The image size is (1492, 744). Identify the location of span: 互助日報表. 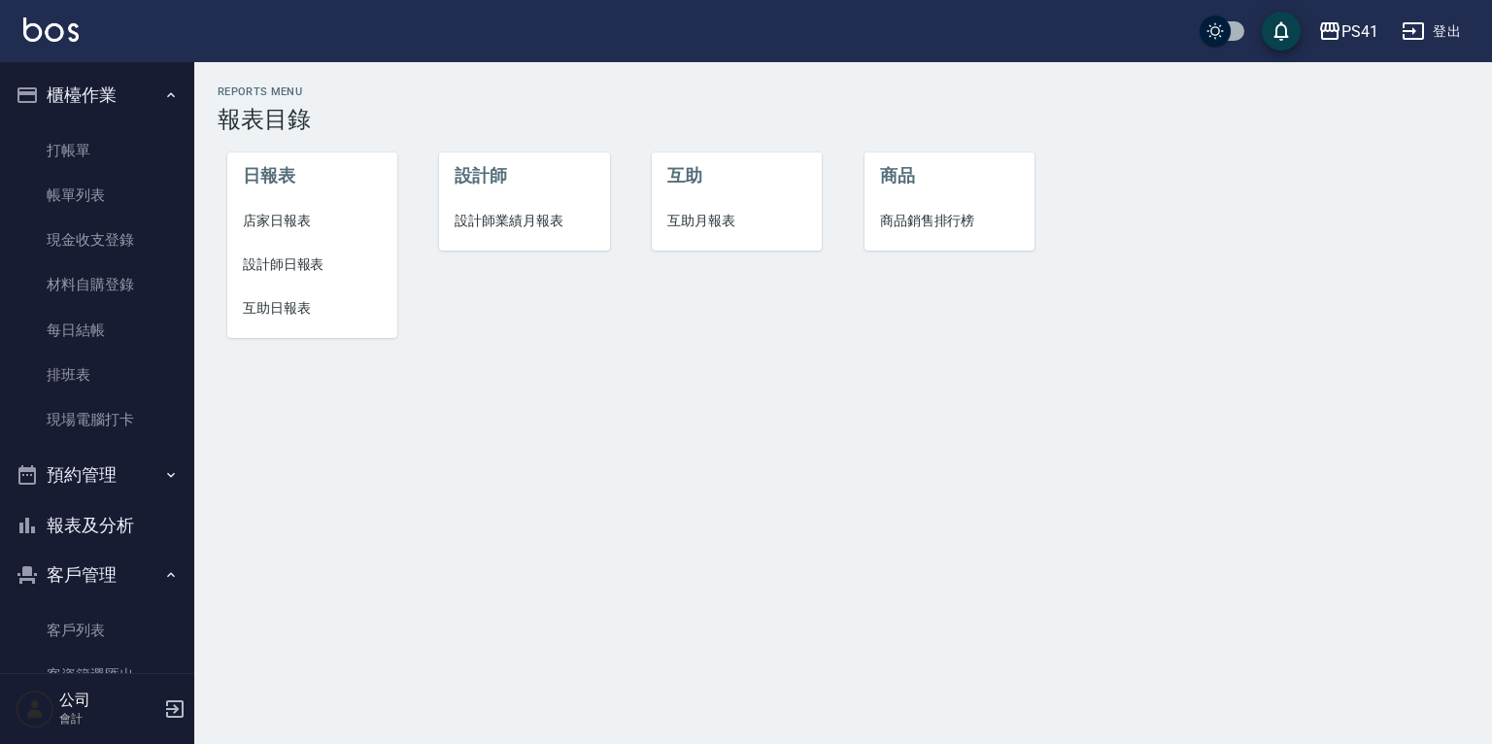
(312, 308).